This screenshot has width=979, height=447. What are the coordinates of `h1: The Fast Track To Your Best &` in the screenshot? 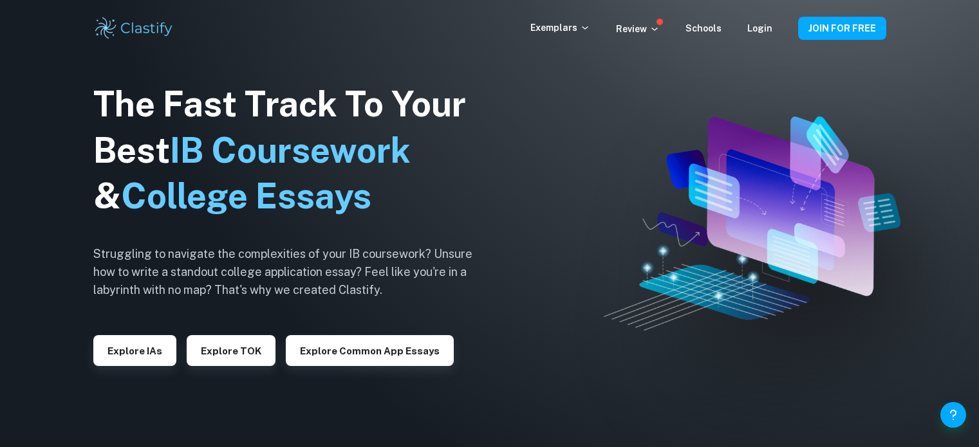 It's located at (293, 151).